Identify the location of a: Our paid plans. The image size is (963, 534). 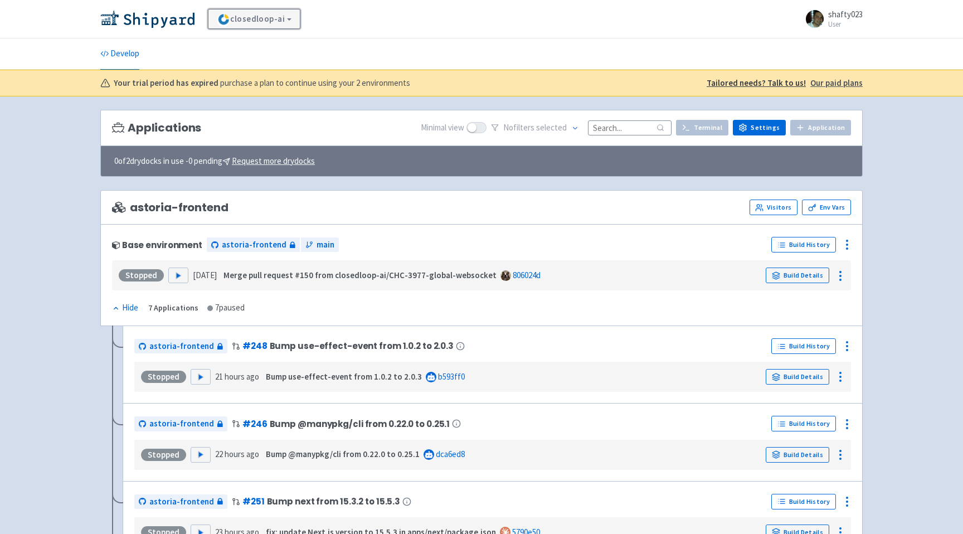
(837, 83).